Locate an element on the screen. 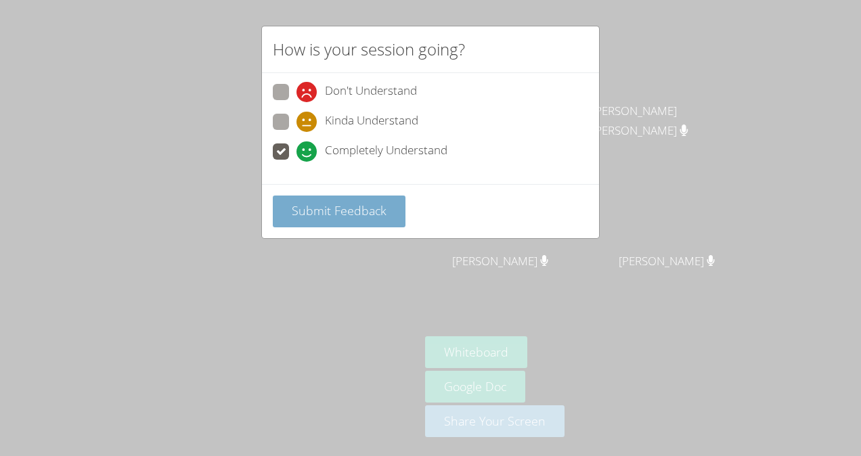 This screenshot has height=456, width=861. button: Submit Feedback is located at coordinates (339, 211).